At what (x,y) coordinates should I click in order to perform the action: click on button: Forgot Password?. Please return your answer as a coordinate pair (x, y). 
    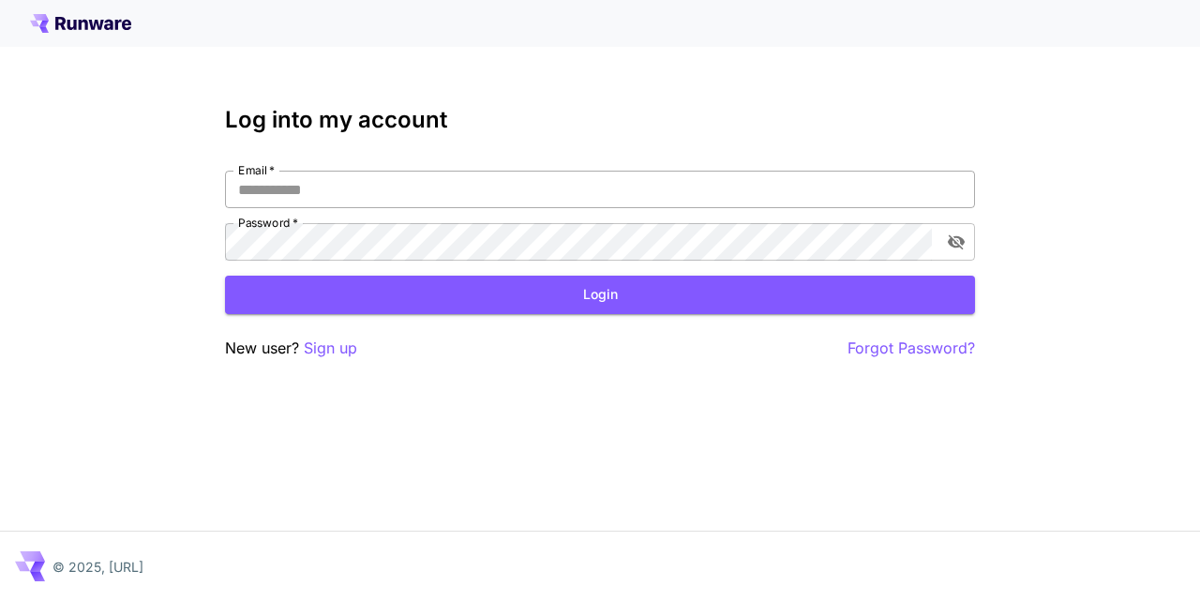
    Looking at the image, I should click on (911, 348).